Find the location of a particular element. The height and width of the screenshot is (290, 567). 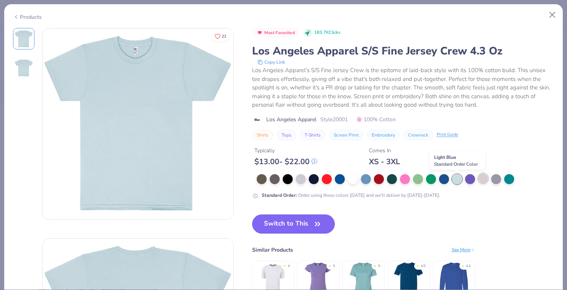

div: See More is located at coordinates (463, 249).